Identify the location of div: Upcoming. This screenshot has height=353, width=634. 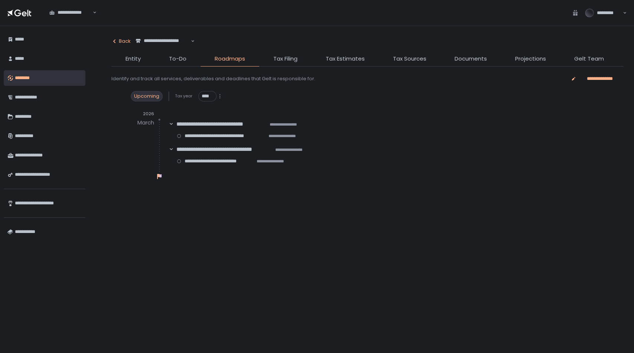
(147, 96).